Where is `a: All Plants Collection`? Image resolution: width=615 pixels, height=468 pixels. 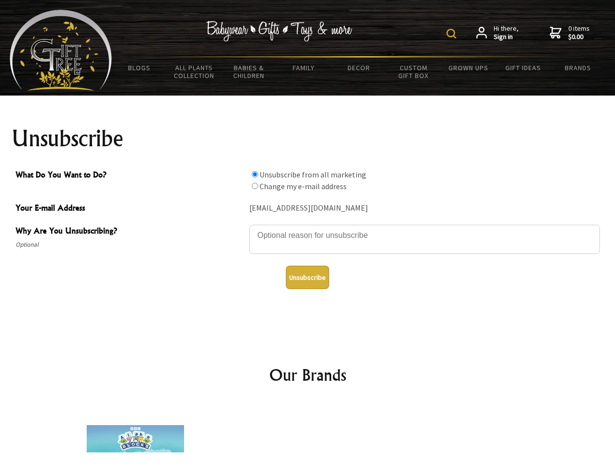 a: All Plants Collection is located at coordinates (194, 72).